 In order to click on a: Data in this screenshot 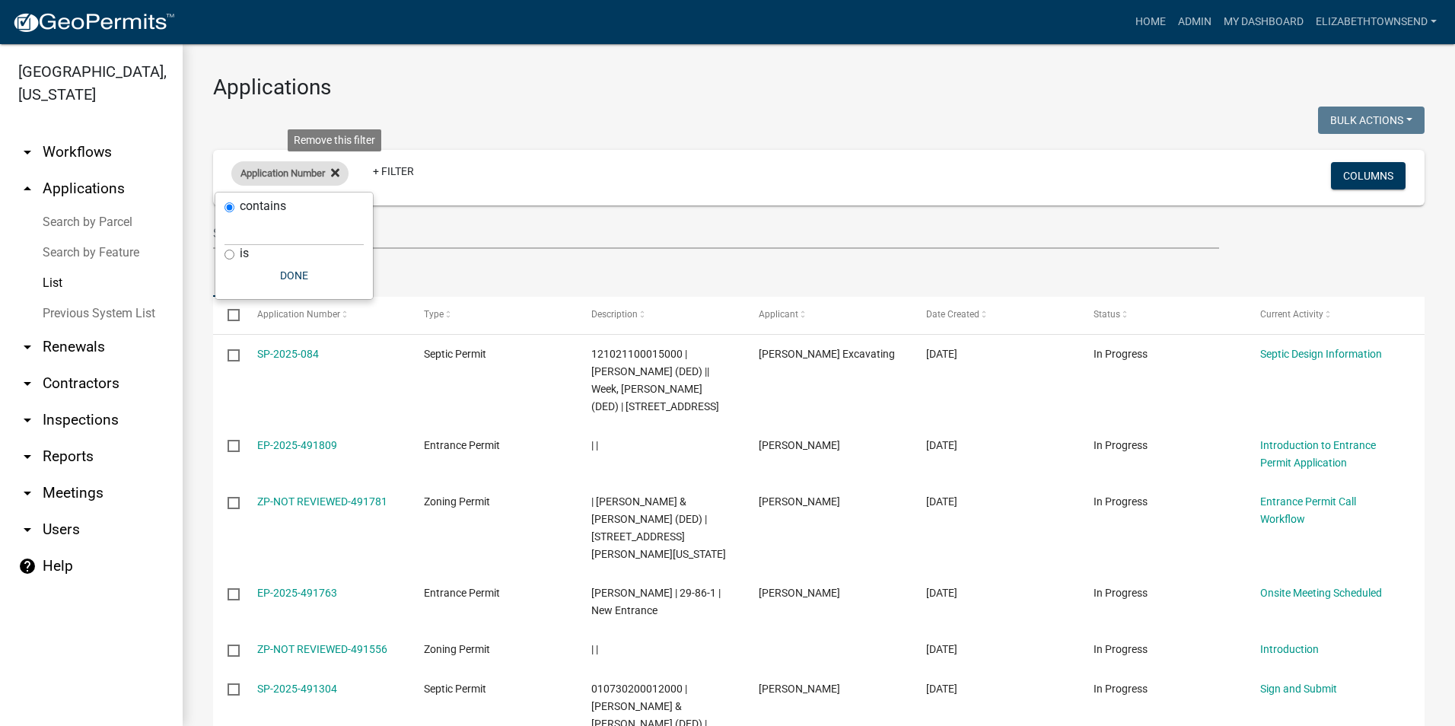, I will do `click(234, 273)`.